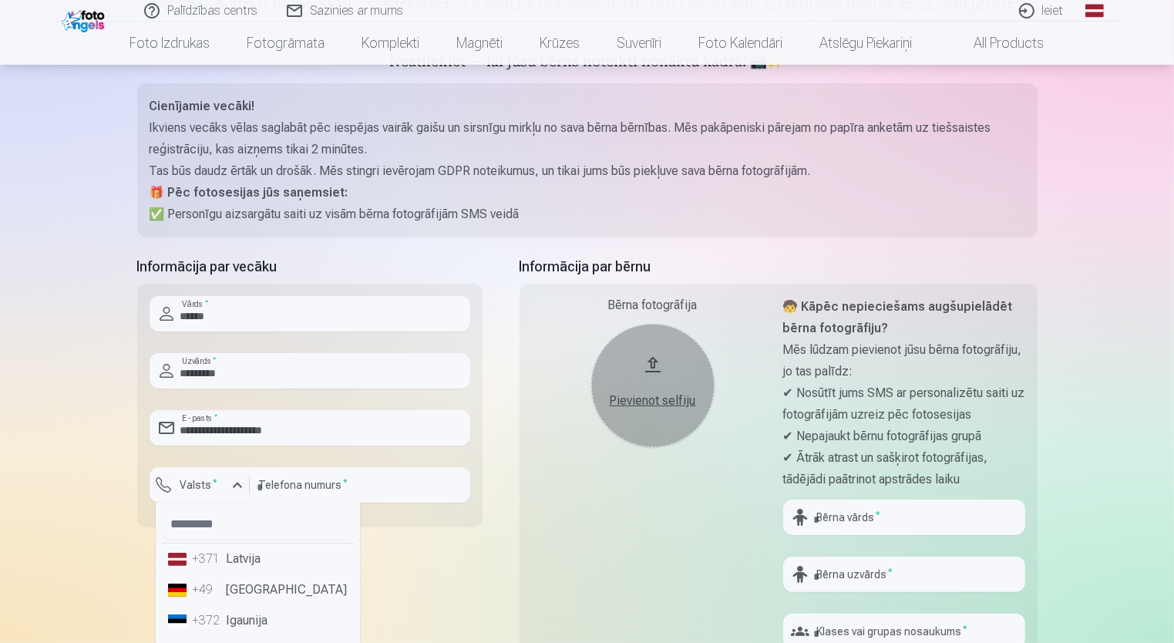 This screenshot has height=643, width=1174. I want to click on div: +372, so click(208, 621).